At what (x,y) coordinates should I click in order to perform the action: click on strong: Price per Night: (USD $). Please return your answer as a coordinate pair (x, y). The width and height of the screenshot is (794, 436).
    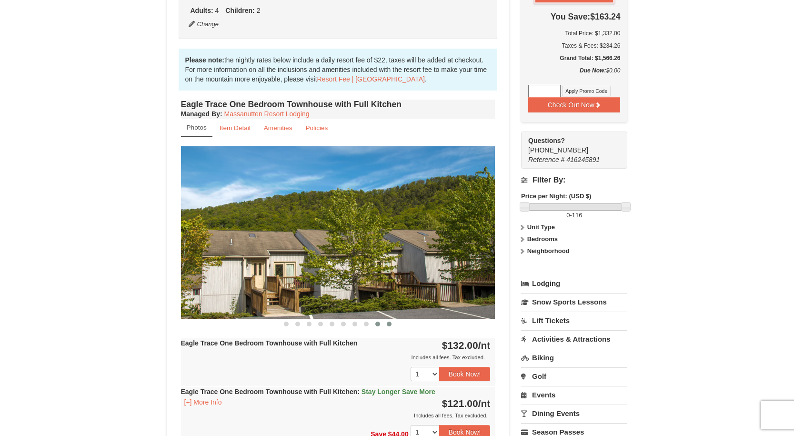
    Looking at the image, I should click on (556, 196).